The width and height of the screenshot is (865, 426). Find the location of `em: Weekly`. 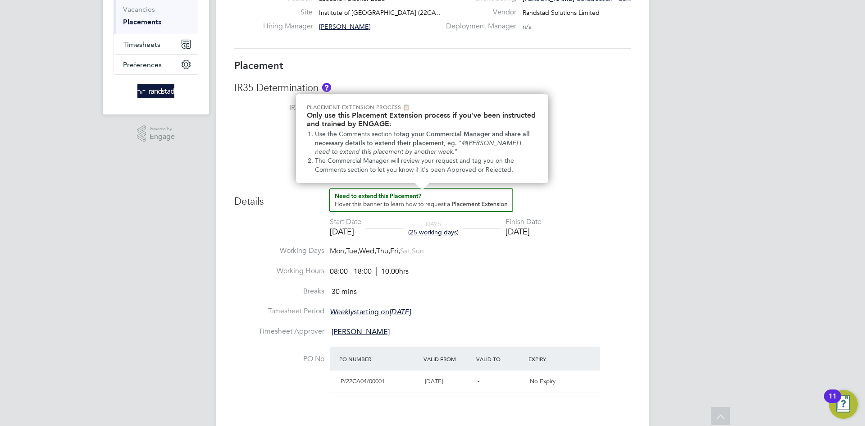

em: Weekly is located at coordinates (342, 312).